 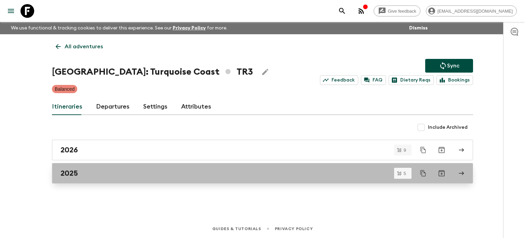 What do you see at coordinates (196, 107) in the screenshot?
I see `a: Attributes` at bounding box center [196, 107].